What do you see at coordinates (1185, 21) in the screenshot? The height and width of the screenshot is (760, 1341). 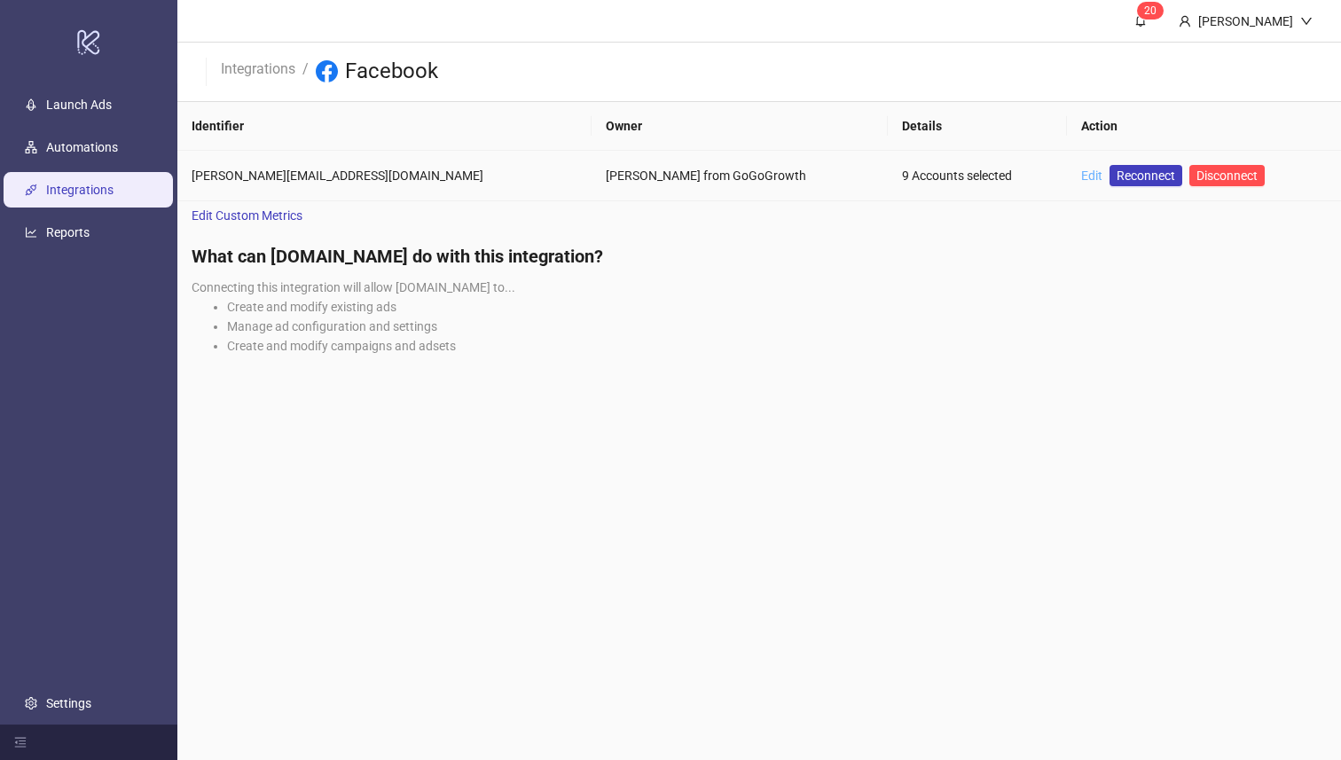 I see `span: user` at bounding box center [1185, 21].